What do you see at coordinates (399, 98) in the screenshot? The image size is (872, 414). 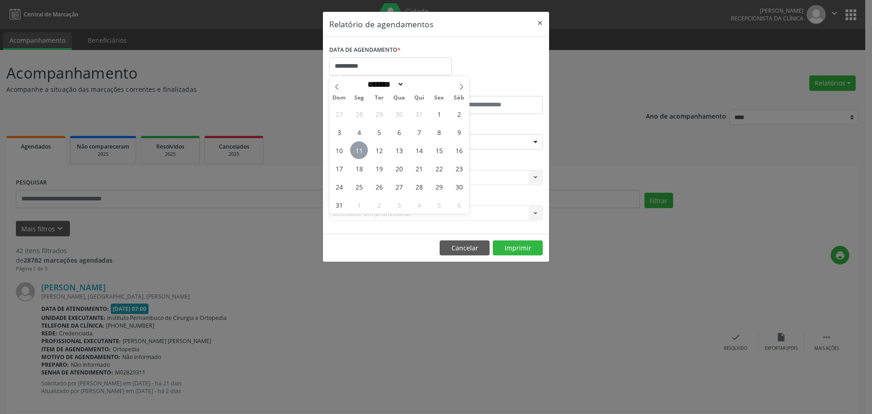 I see `span: Qua` at bounding box center [399, 98].